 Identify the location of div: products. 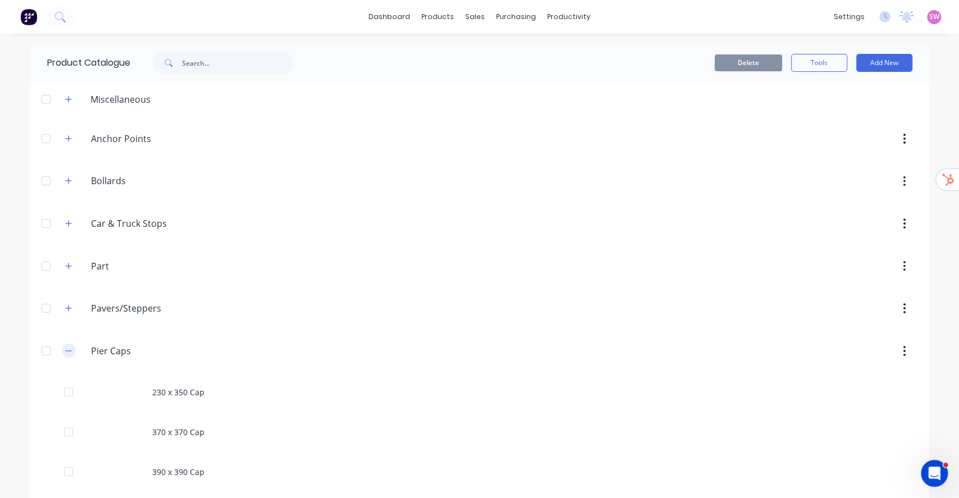
(438, 17).